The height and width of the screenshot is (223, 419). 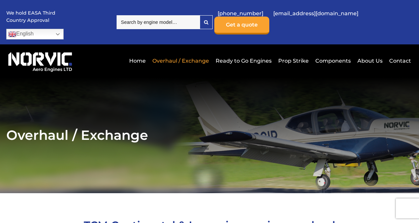 I want to click on a: Components, so click(x=333, y=61).